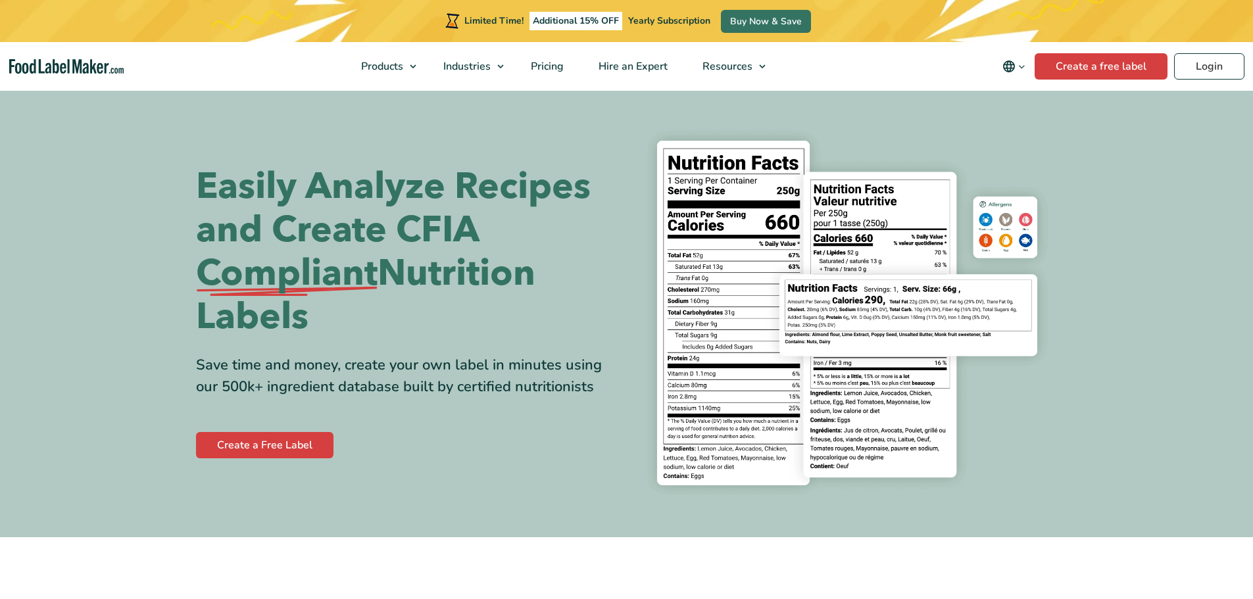  I want to click on a: Food Label Maker homepage, so click(66, 66).